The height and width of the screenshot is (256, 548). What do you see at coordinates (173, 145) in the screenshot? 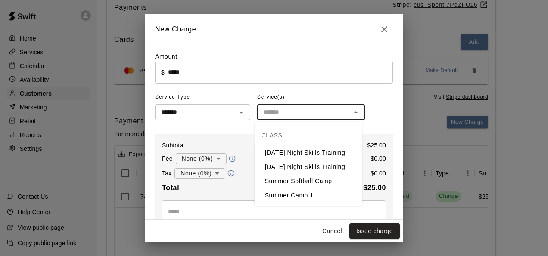
I see `p: Subtotal` at bounding box center [173, 145].